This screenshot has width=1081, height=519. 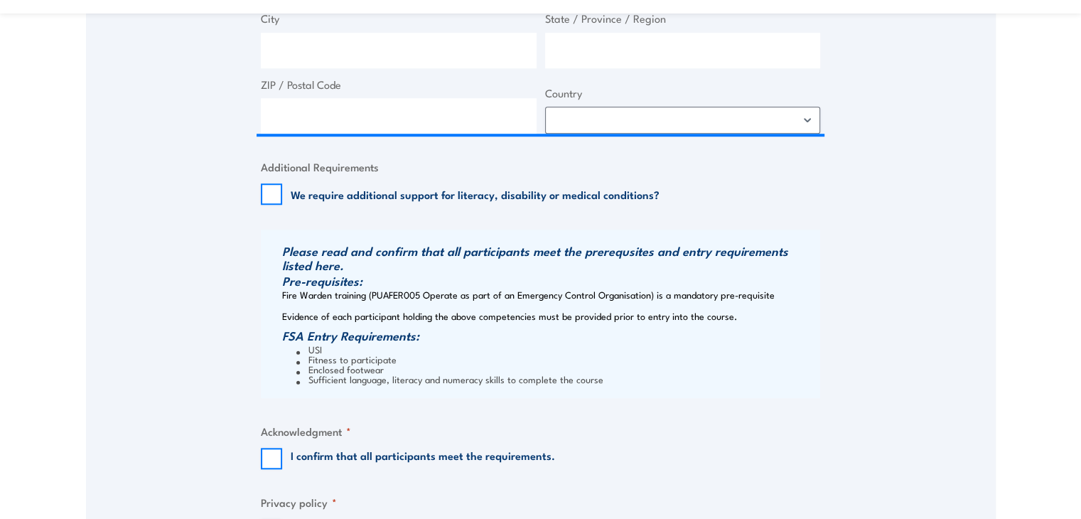 I want to click on label: I confirm that all participants meet the requirements., so click(x=423, y=458).